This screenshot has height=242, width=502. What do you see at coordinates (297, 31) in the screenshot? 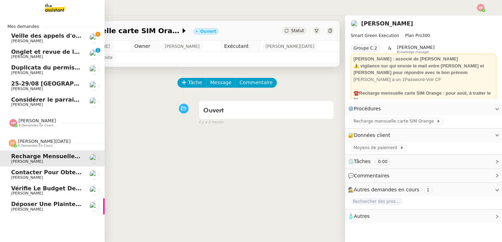
I see `span: Statut` at bounding box center [297, 31].